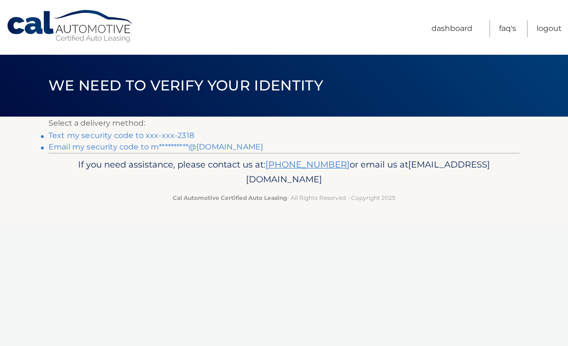  What do you see at coordinates (452, 29) in the screenshot?
I see `a: Dashboard` at bounding box center [452, 29].